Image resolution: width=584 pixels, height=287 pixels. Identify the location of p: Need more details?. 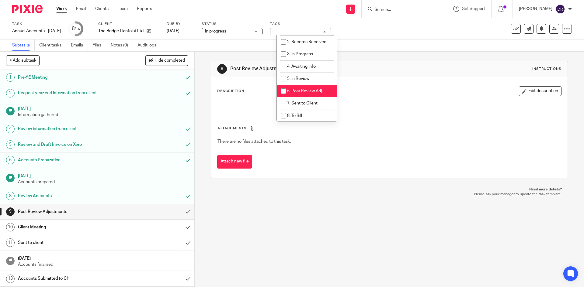
(389, 190).